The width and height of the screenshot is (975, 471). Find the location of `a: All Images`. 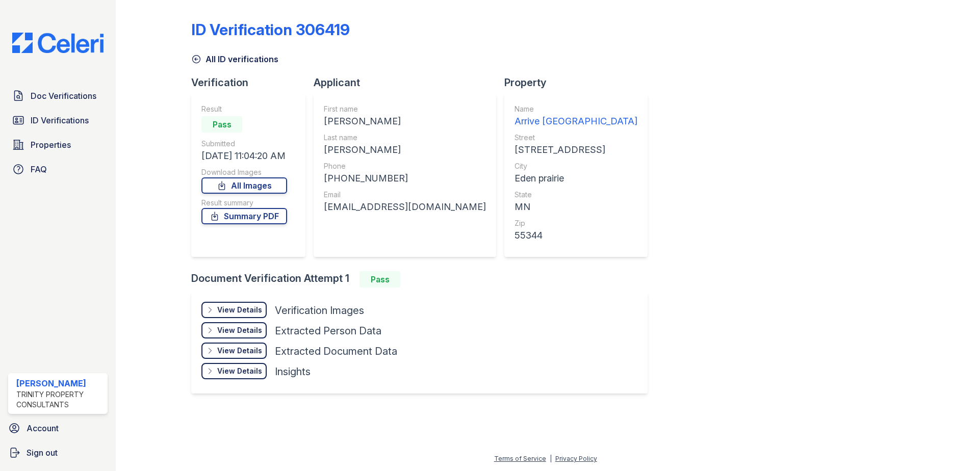

a: All Images is located at coordinates (244, 186).